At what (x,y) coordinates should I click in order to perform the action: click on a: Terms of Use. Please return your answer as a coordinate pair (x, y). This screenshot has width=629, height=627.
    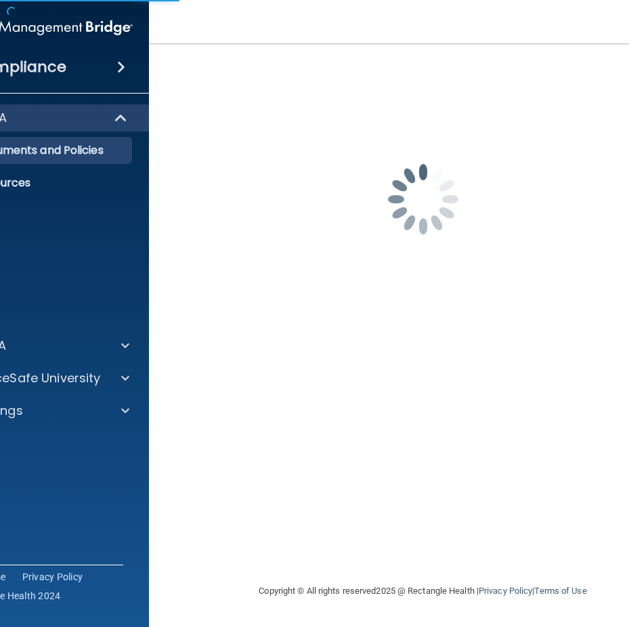
    Looking at the image, I should click on (560, 590).